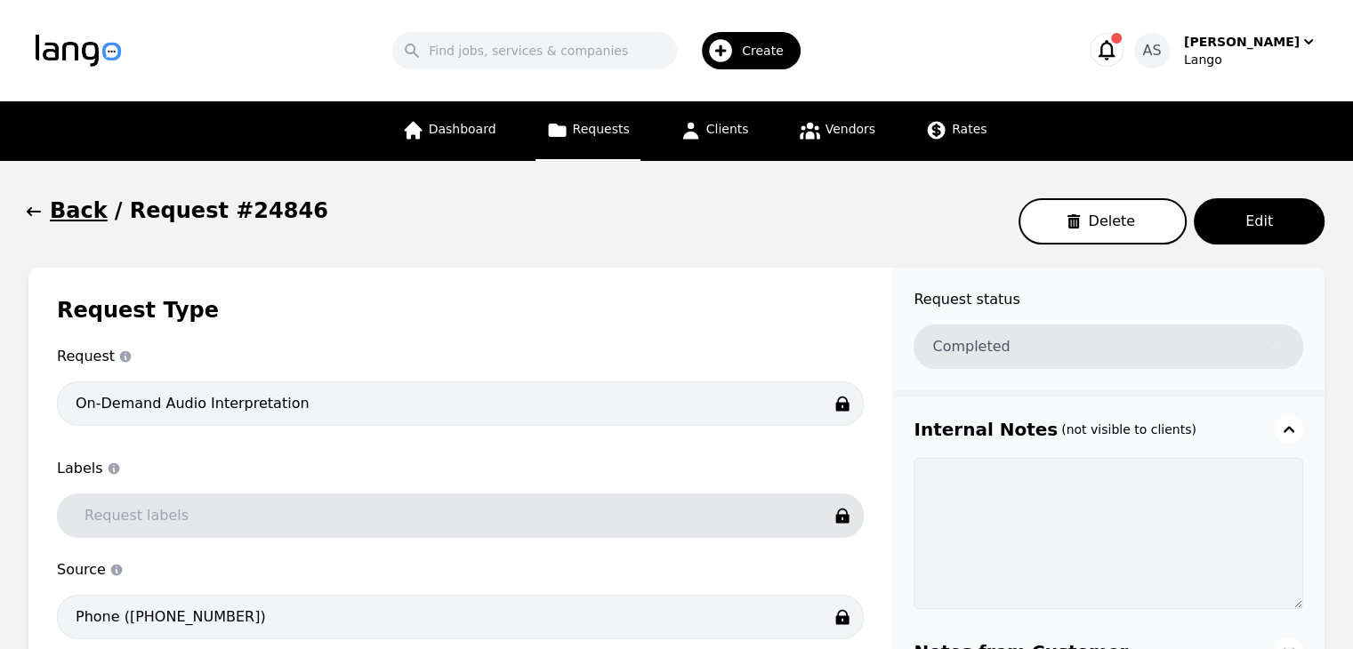 This screenshot has height=649, width=1353. What do you see at coordinates (449, 131) in the screenshot?
I see `a: Dashboard` at bounding box center [449, 131].